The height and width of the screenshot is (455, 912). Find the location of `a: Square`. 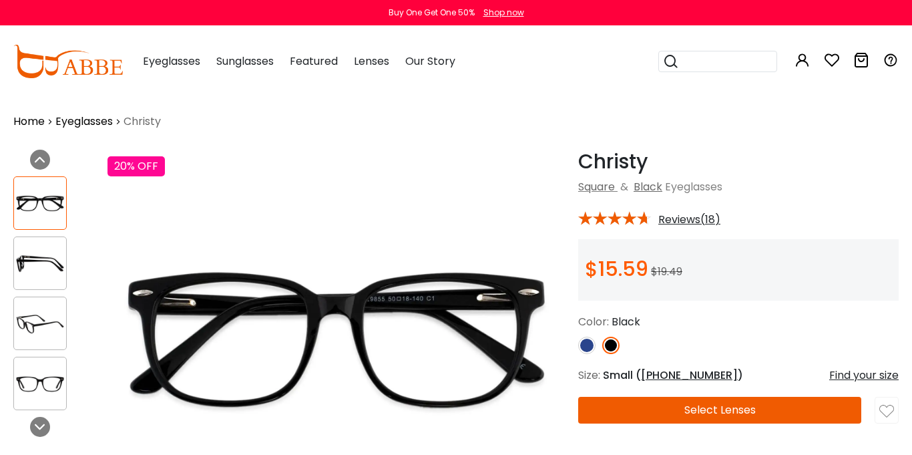

a: Square is located at coordinates (596, 186).